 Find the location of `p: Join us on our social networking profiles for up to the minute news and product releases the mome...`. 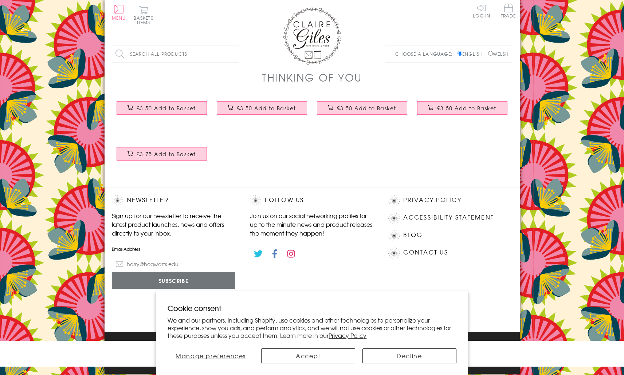

p: Join us on our social networking profiles for up to the minute news and product releases the mome... is located at coordinates (312, 224).